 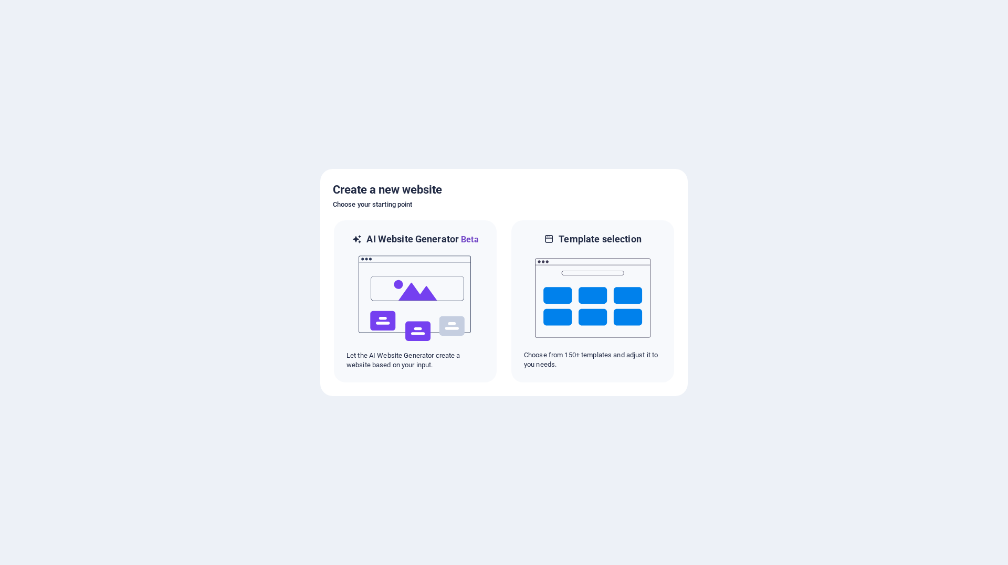 I want to click on h5: Create a new website, so click(x=504, y=190).